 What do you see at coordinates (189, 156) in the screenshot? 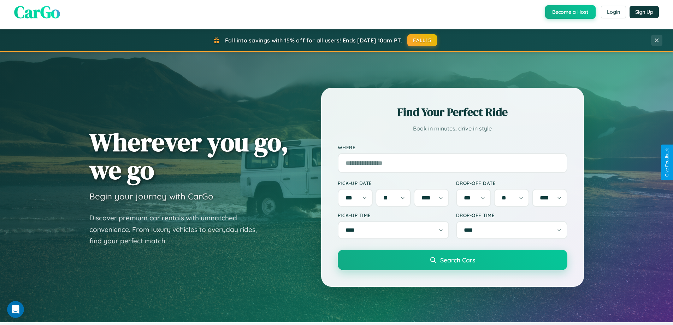
I see `h1: Wherever you go, we go` at bounding box center [189, 156].